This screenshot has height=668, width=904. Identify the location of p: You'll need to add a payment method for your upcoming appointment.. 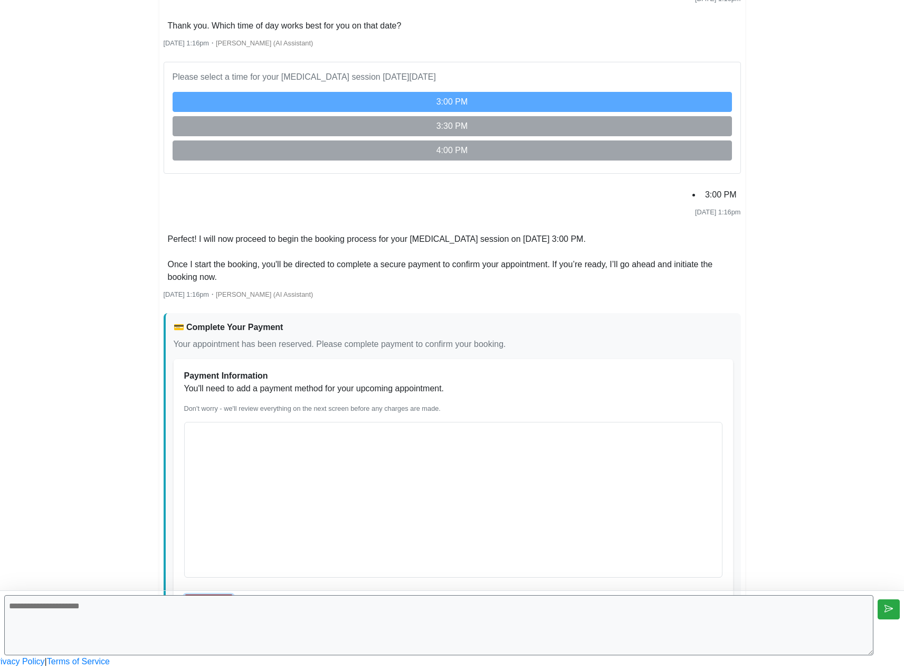
(453, 389).